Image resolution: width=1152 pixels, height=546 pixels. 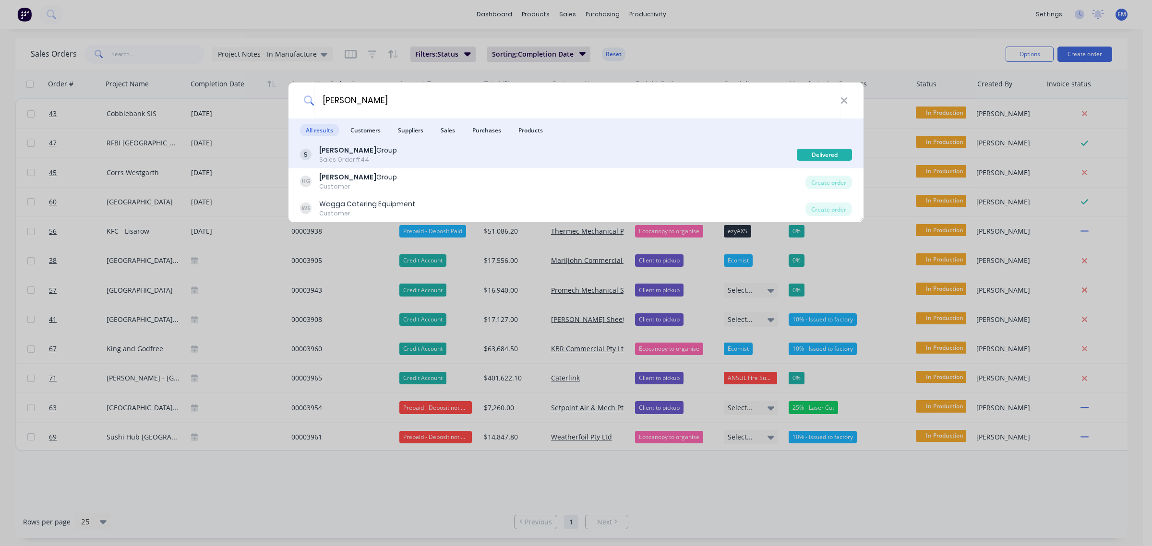 What do you see at coordinates (365, 130) in the screenshot?
I see `span: Customers` at bounding box center [365, 130].